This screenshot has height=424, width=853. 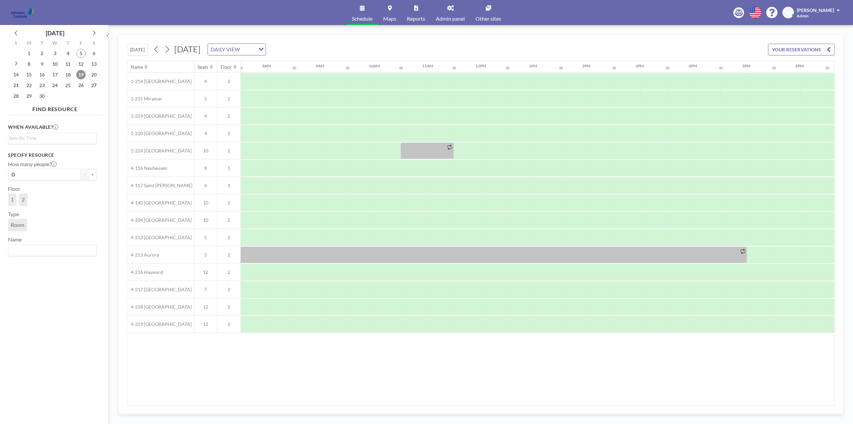 I want to click on div: M, so click(x=29, y=44).